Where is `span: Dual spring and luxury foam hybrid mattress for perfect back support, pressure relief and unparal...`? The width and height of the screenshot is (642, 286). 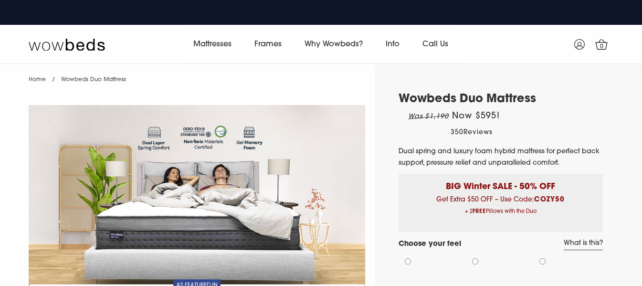
span: Dual spring and luxury foam hybrid mattress for perfect back support, pressure relief and unparal... is located at coordinates (499, 157).